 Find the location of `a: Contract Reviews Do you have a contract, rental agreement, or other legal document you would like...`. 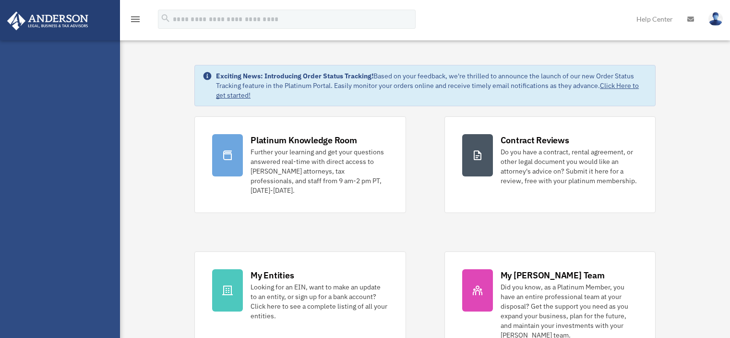

a: Contract Reviews Do you have a contract, rental agreement, or other legal document you would like... is located at coordinates (550, 164).